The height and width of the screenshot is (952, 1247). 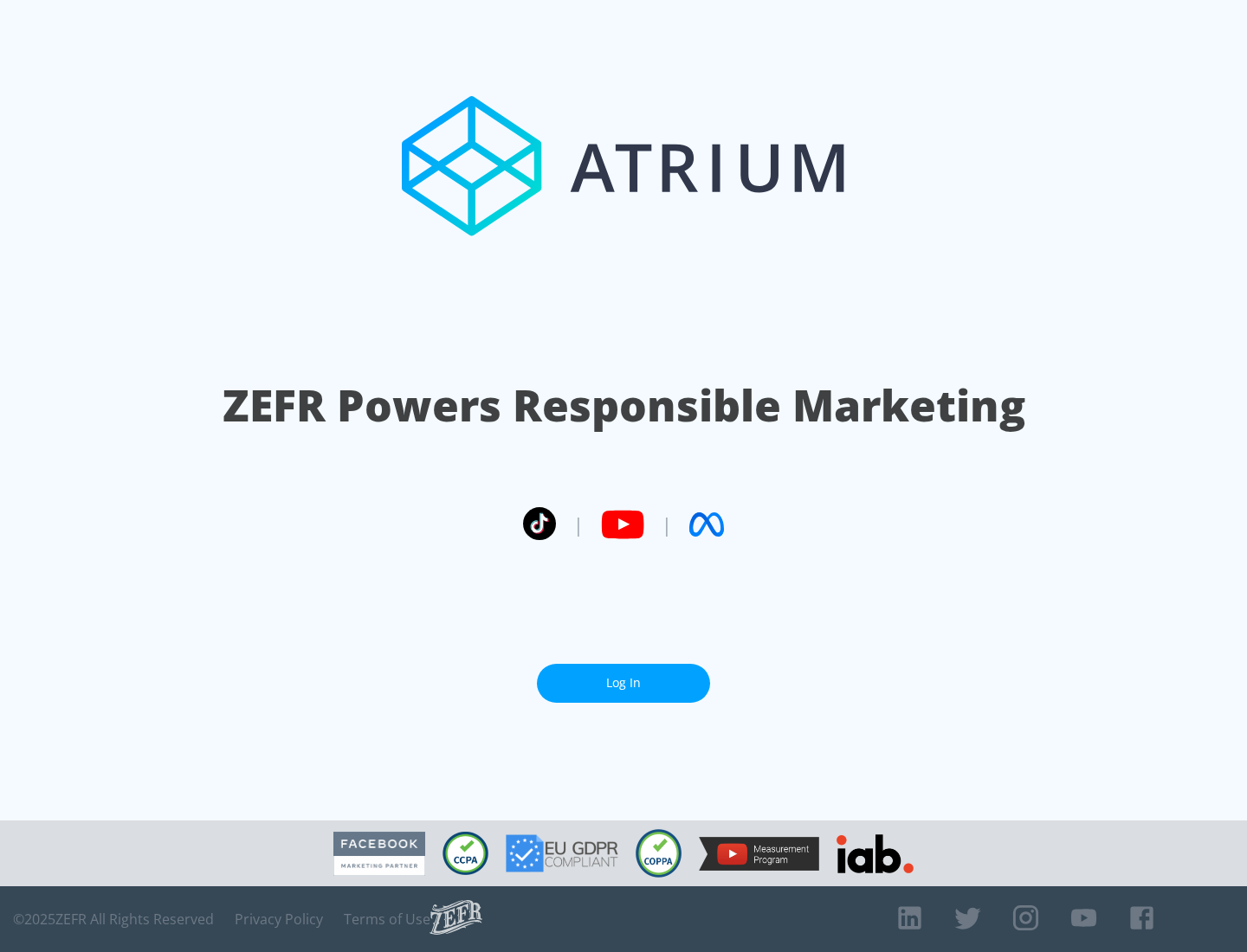 What do you see at coordinates (562, 854) in the screenshot?
I see `img: GDPR Compliant` at bounding box center [562, 854].